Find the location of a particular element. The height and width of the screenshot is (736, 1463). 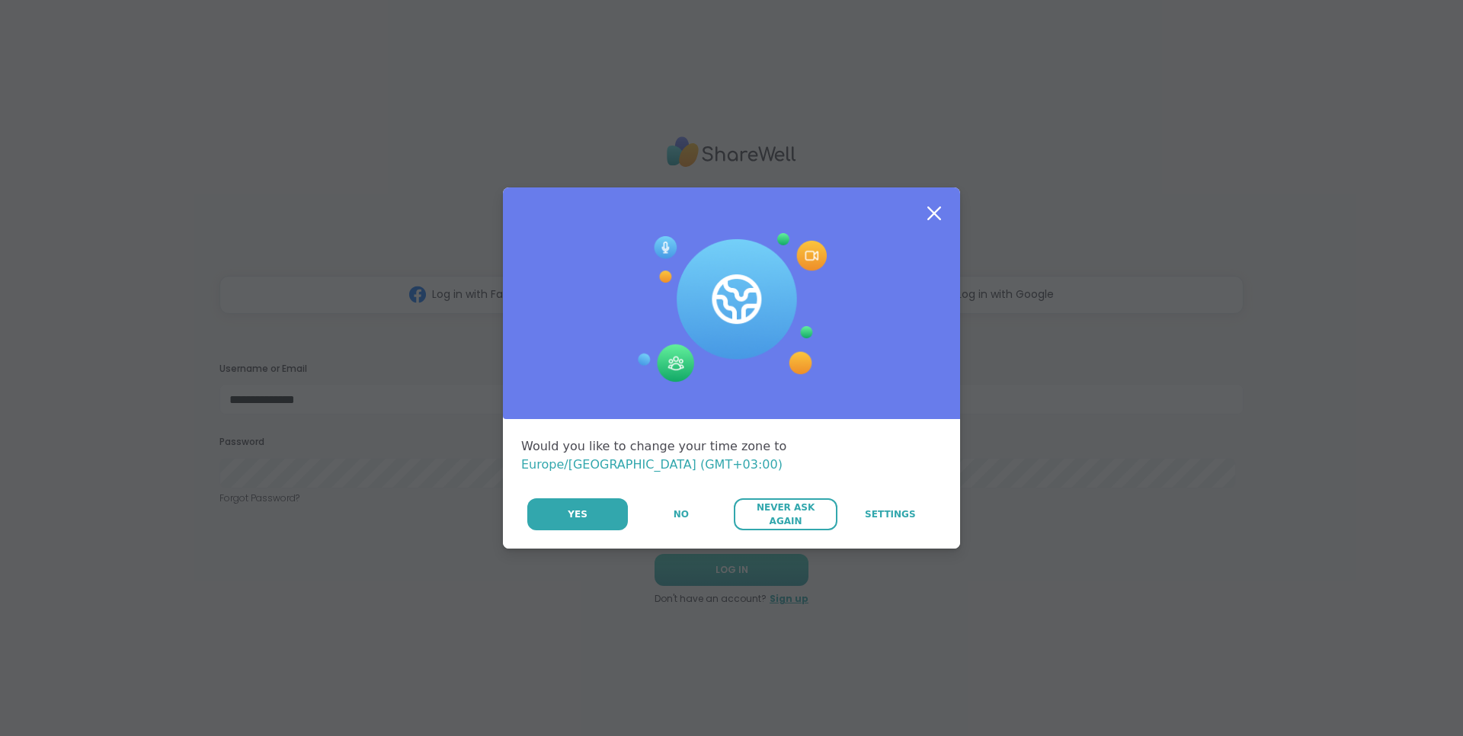

button: Never Ask Again is located at coordinates (785, 514).